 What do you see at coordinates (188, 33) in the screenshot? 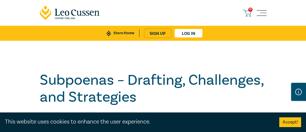
I see `a: Log in` at bounding box center [188, 33].